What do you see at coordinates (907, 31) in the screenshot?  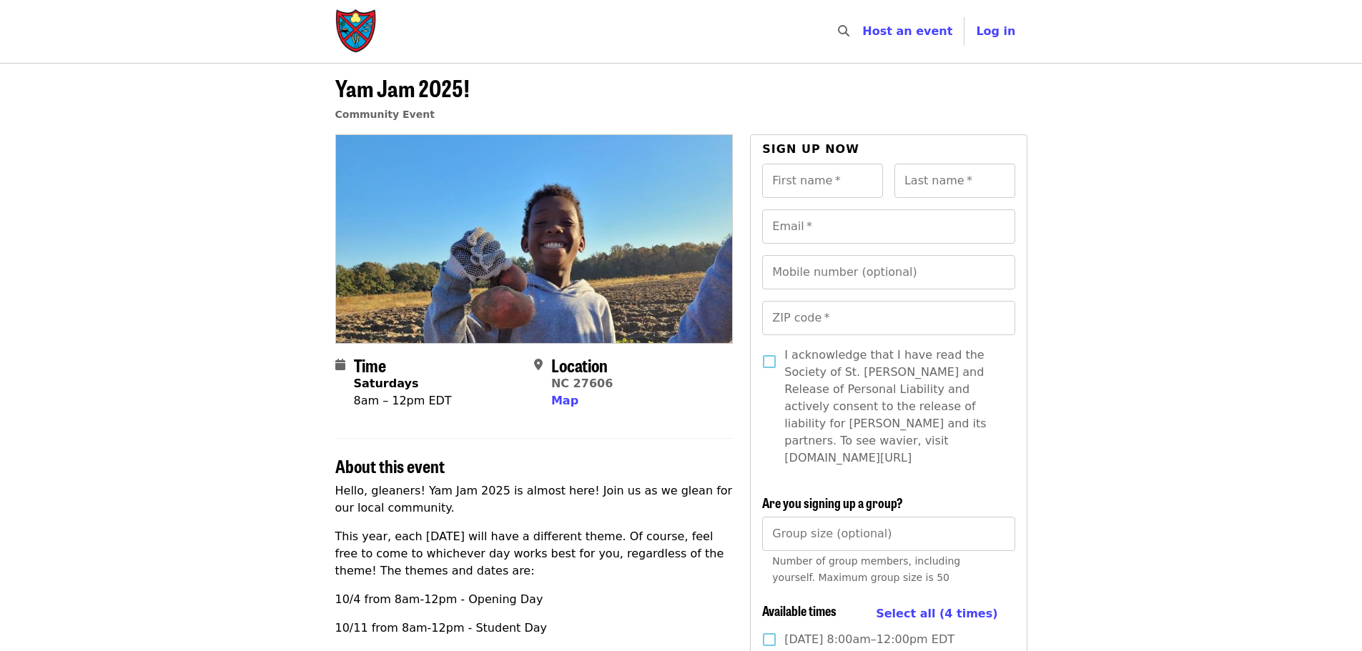 I see `span: Host an event` at bounding box center [907, 31].